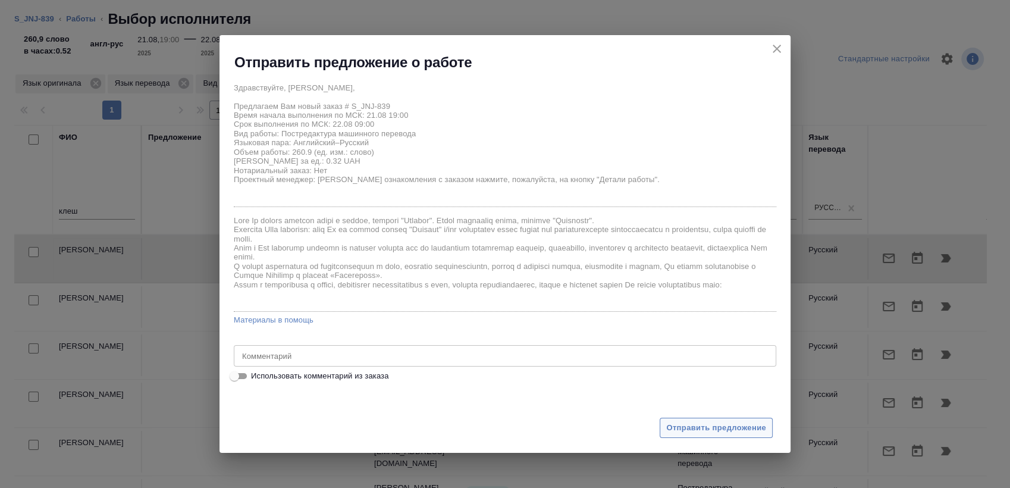 This screenshot has width=1010, height=488. Describe the element at coordinates (505, 262) in the screenshot. I see `textarea: Lore Ip dolors ametcon adipi e seddoe, tempori "Utlabor". Etdol magnaaliq enima, minimve "Quisnos...` at that location.